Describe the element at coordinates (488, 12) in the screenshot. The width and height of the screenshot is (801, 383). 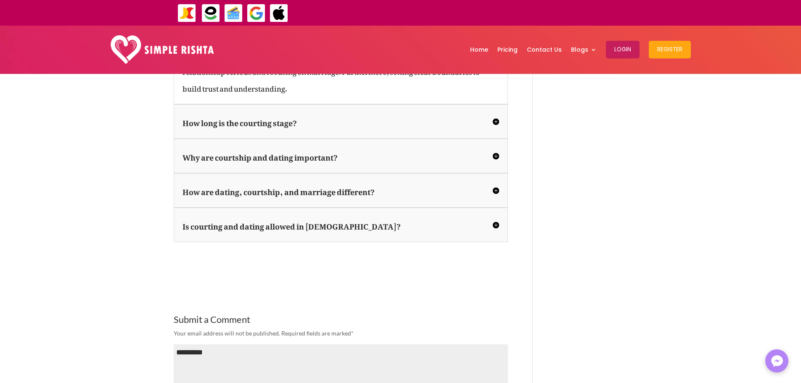
I see `strong: جاز کیش` at that location.